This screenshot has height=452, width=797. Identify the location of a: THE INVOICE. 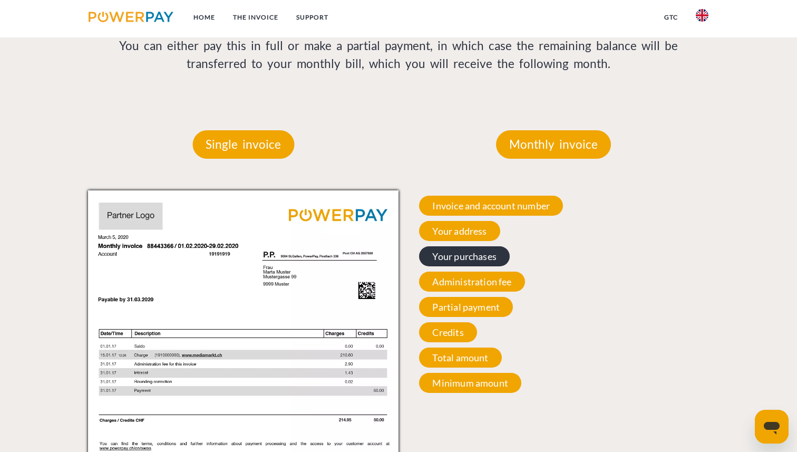
(256, 17).